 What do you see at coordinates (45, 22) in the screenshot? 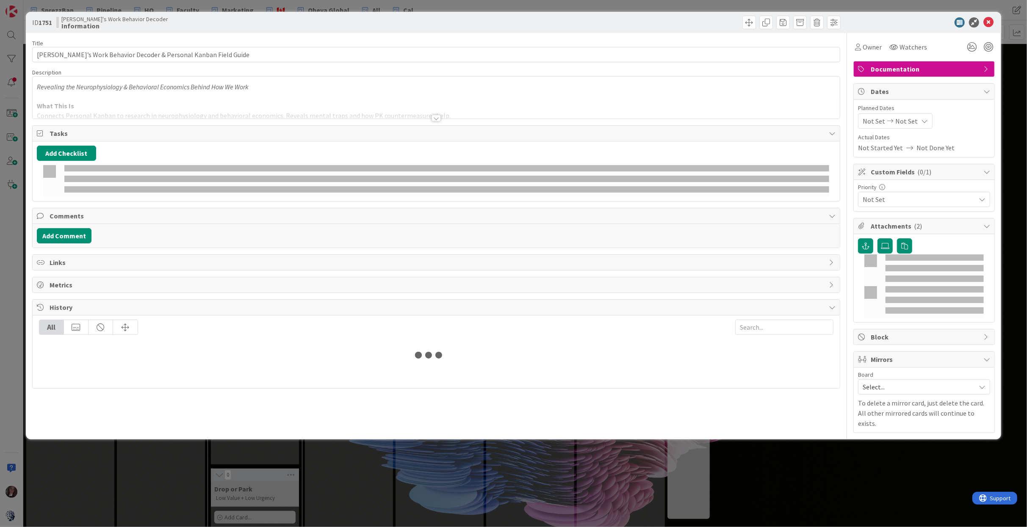
I see `b: 1751` at bounding box center [45, 22].